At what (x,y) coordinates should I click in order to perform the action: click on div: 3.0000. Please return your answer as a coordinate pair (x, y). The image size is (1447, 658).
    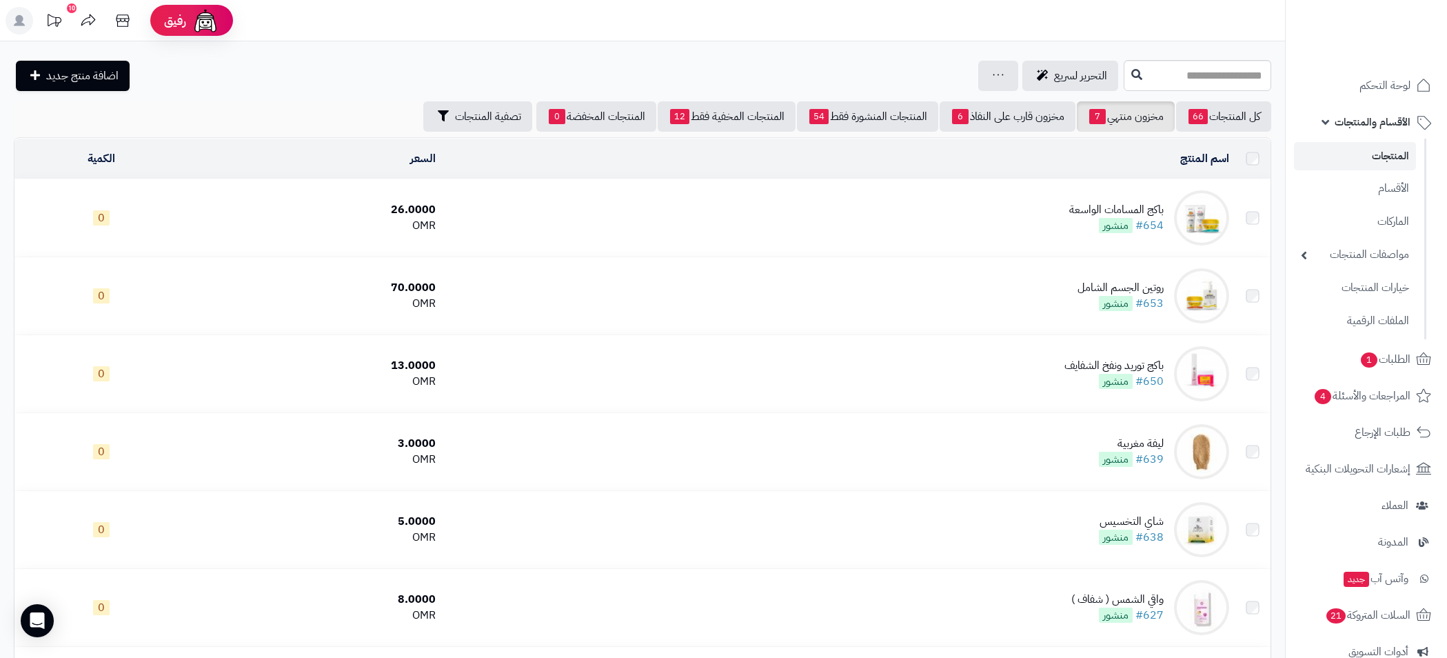
    Looking at the image, I should click on (315, 443).